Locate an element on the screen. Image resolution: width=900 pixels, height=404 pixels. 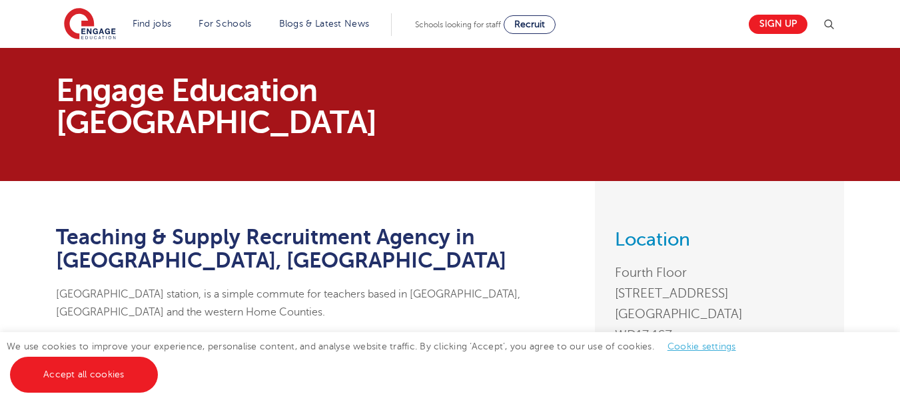
a: Sign up is located at coordinates (778, 24).